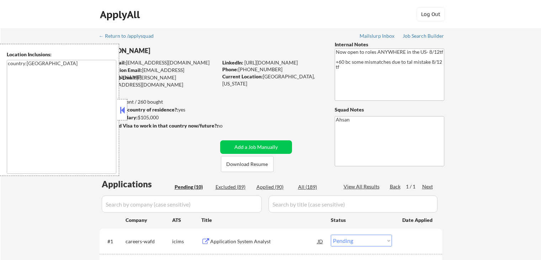  I want to click on div: #1, so click(114, 241).